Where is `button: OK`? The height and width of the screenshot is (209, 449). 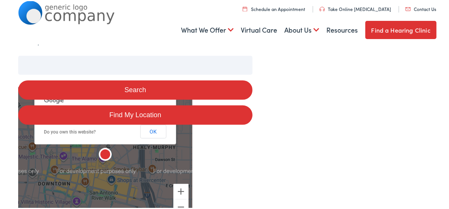
button: OK is located at coordinates (153, 130).